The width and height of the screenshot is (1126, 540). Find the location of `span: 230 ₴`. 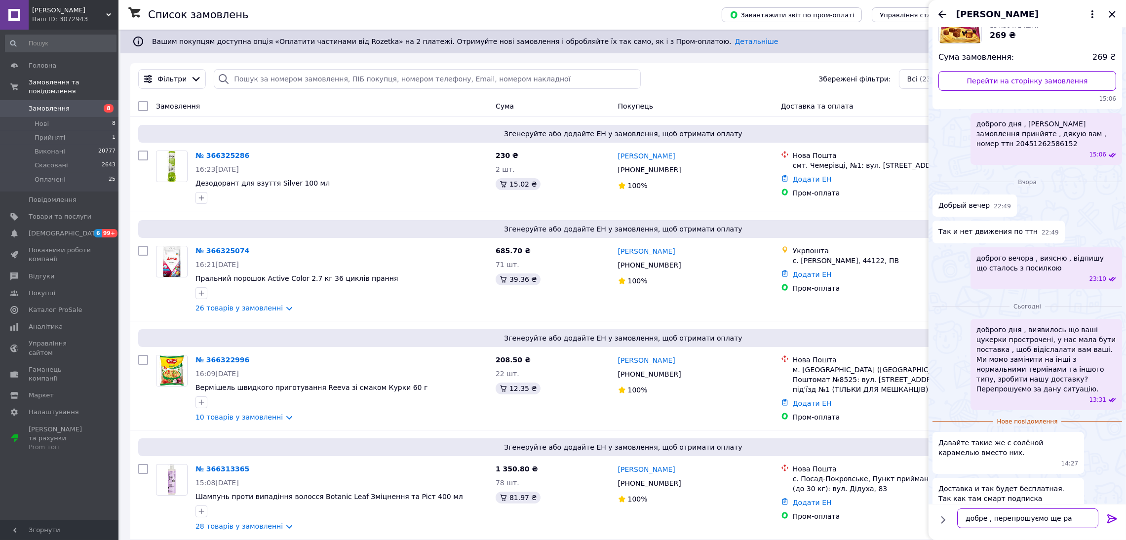

span: 230 ₴ is located at coordinates (507, 156).